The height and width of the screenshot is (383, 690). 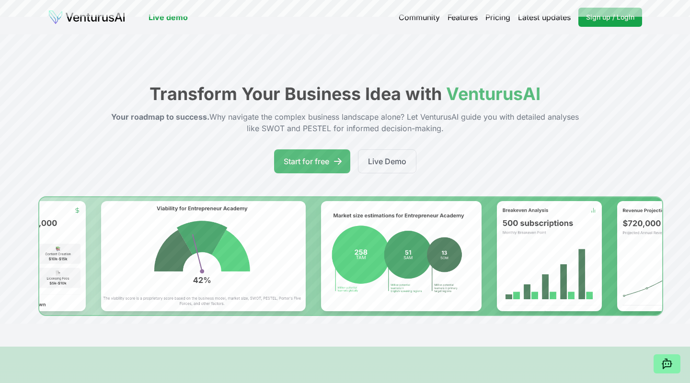 I want to click on a: Sign up / Login, so click(x=610, y=17).